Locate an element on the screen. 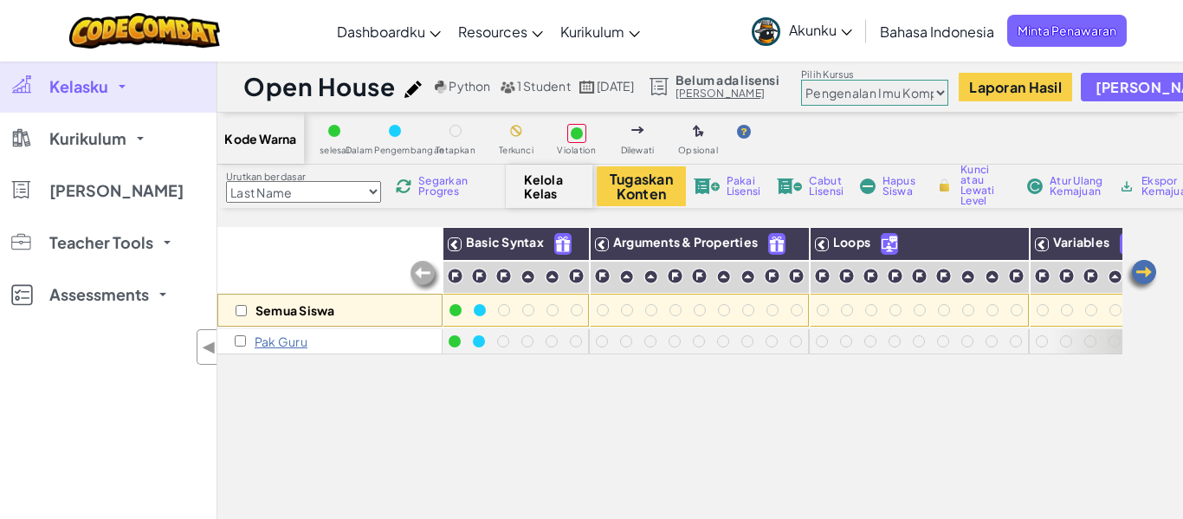  span: Kunci atau Lewati Level is located at coordinates (985, 185).